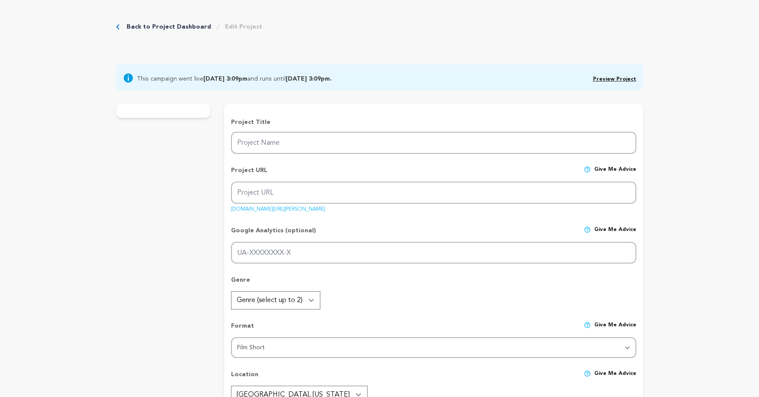 The width and height of the screenshot is (759, 397). I want to click on p: Google Analytics (optional), so click(274, 234).